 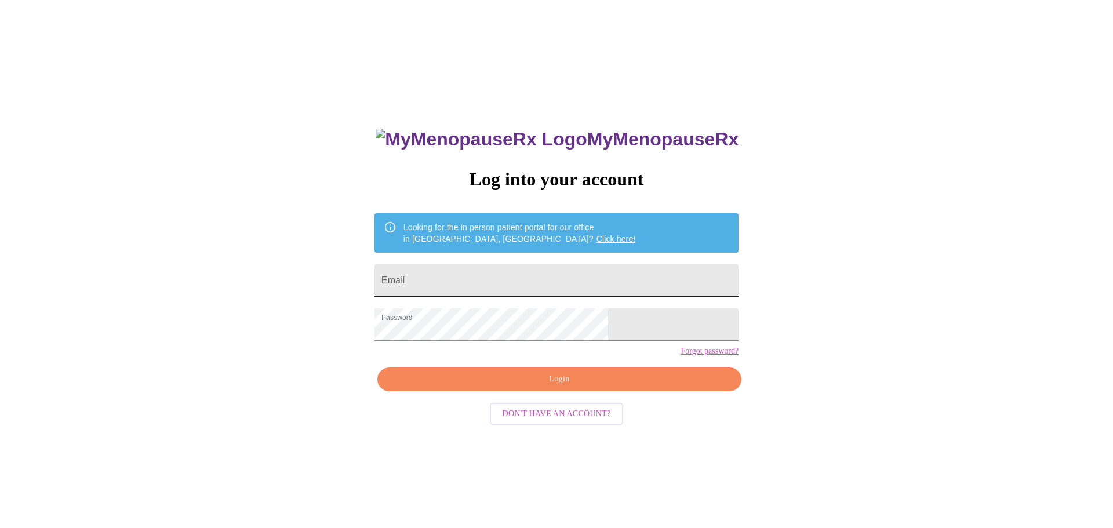 I want to click on h3: MyMenopauseRx, so click(x=557, y=139).